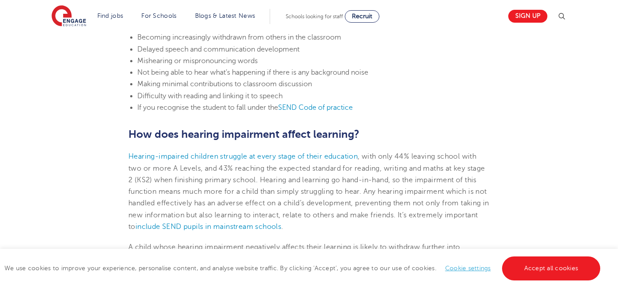  What do you see at coordinates (528, 16) in the screenshot?
I see `a: Sign up` at bounding box center [528, 16].